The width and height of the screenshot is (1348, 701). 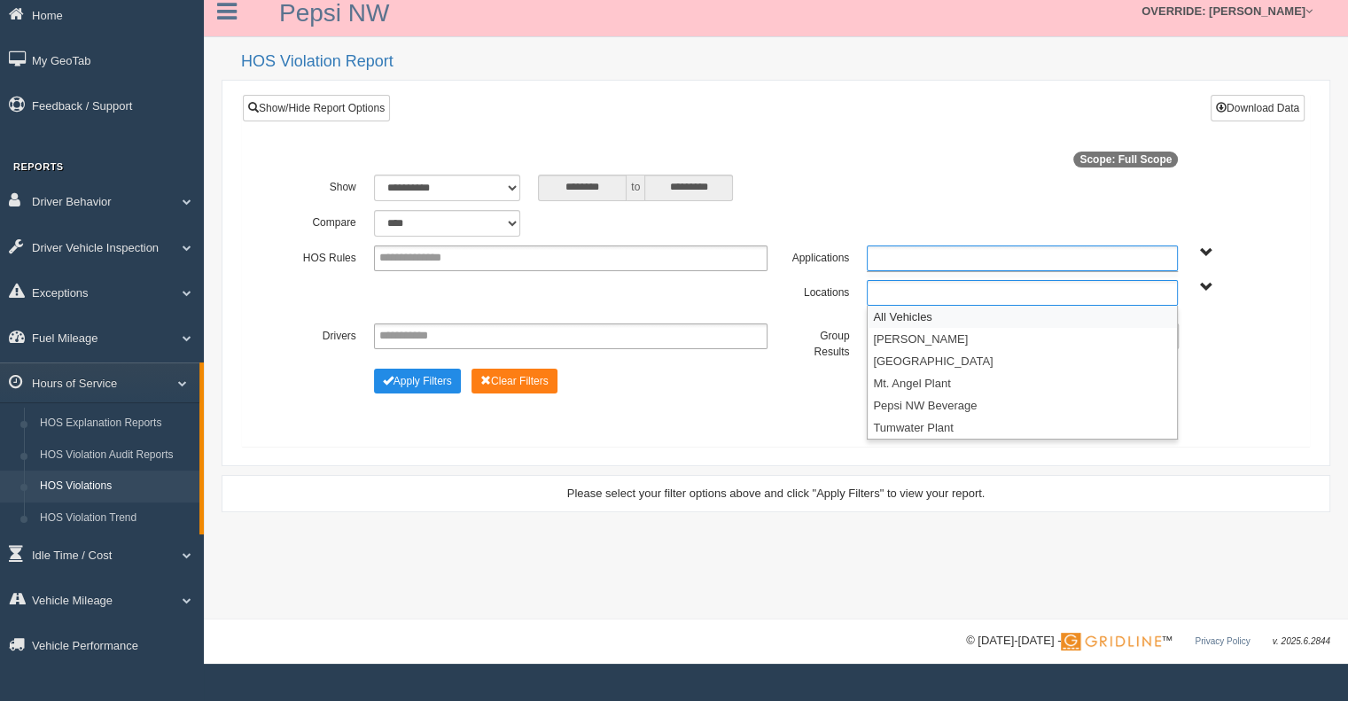 What do you see at coordinates (817, 256) in the screenshot?
I see `label: Applications` at bounding box center [817, 256].